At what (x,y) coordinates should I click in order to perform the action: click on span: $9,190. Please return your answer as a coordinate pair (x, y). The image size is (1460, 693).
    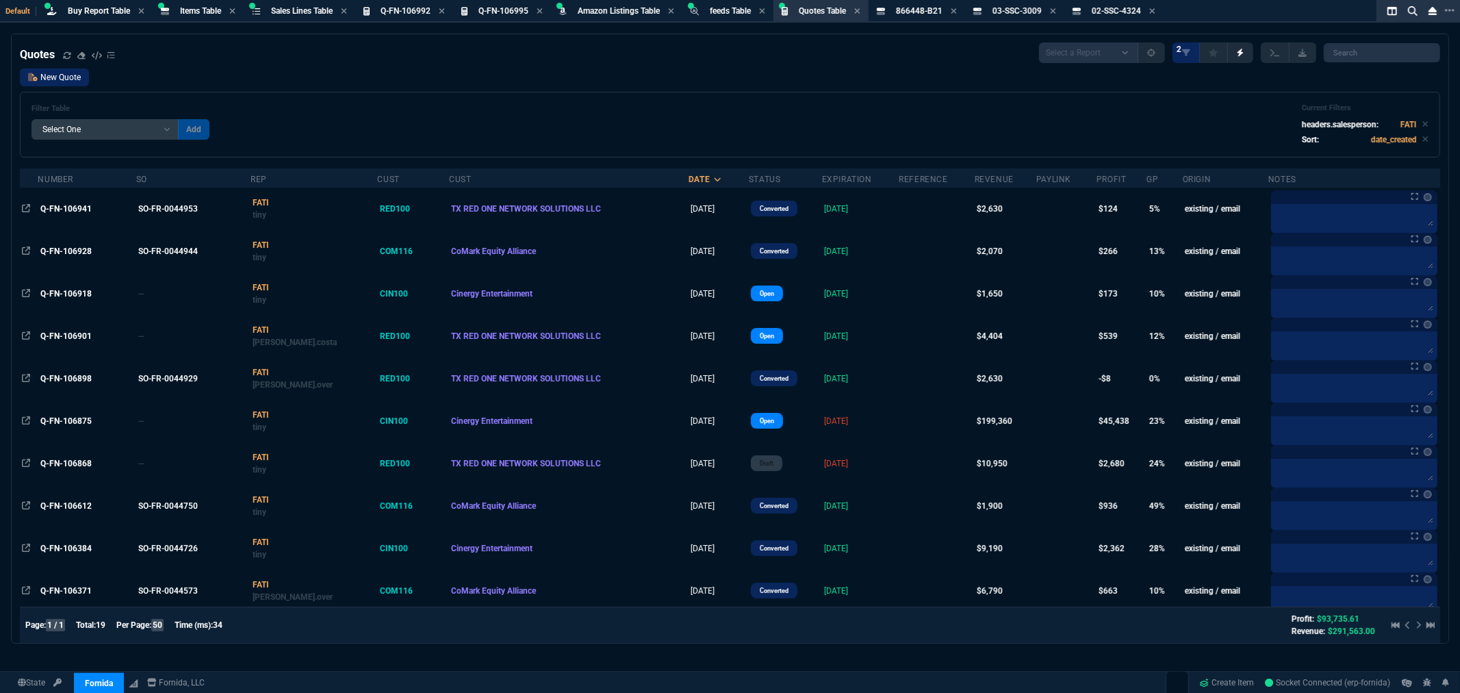
    Looking at the image, I should click on (990, 548).